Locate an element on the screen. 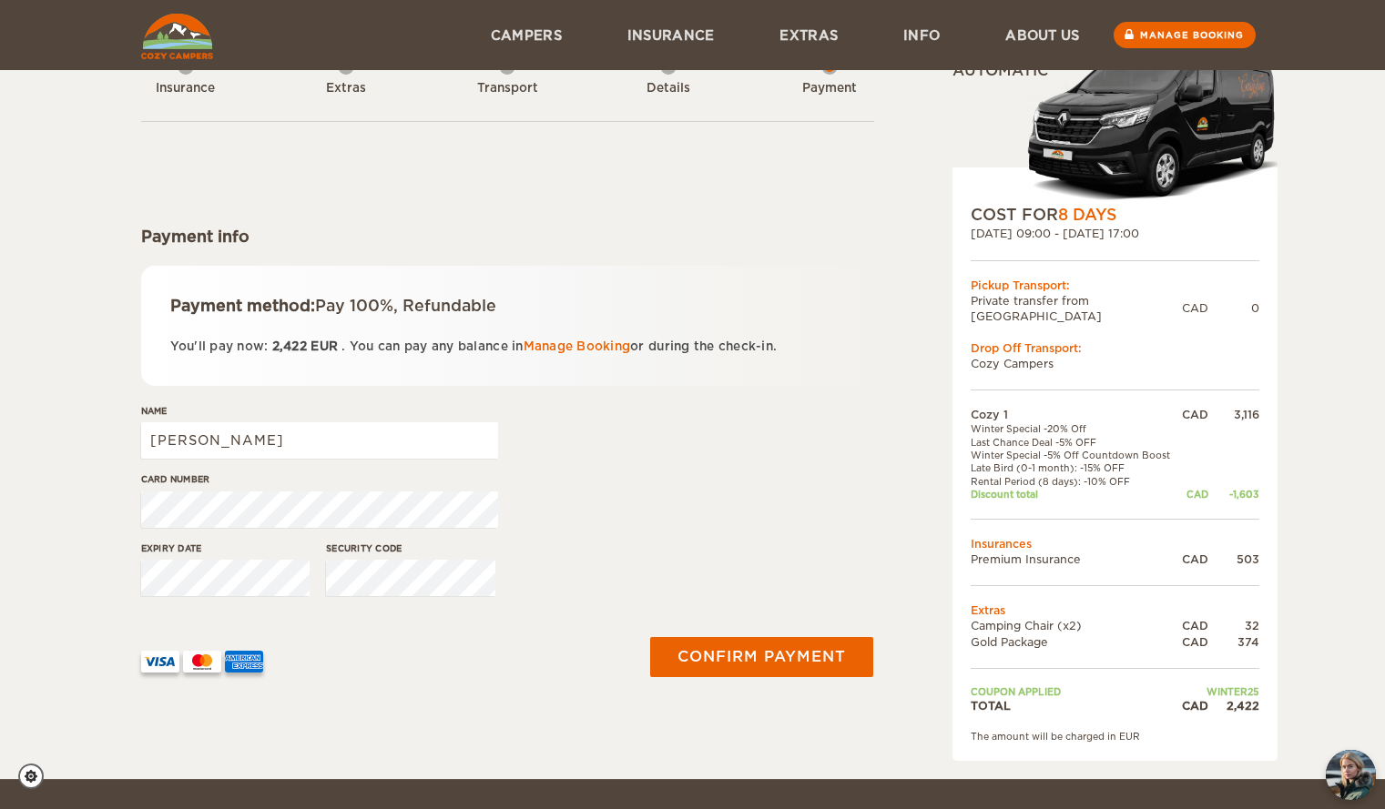  td: Winter Special -5% Off Countdown Boost is located at coordinates (1074, 455).